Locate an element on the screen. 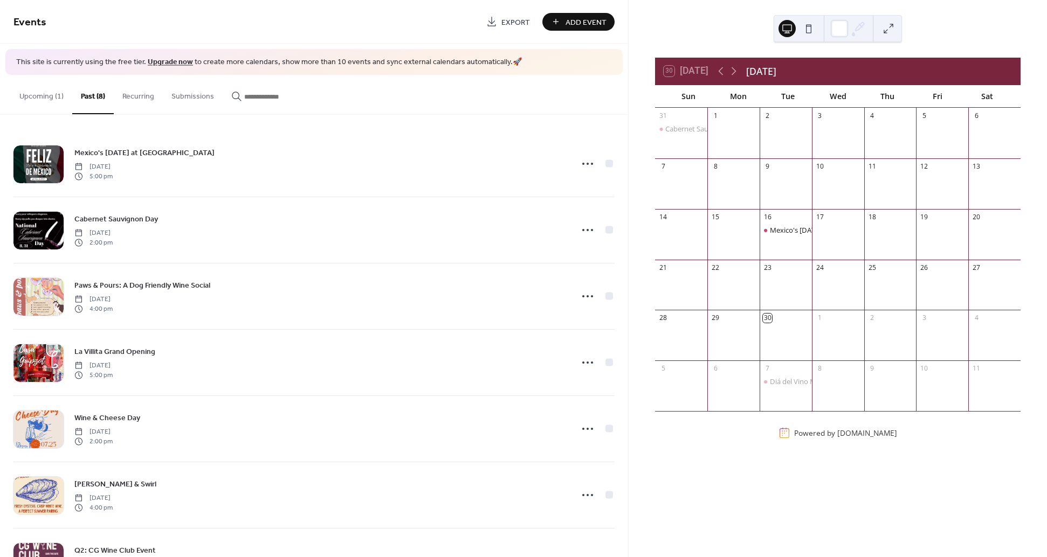  span: Cabernet Sauvignon Day is located at coordinates (116, 219).